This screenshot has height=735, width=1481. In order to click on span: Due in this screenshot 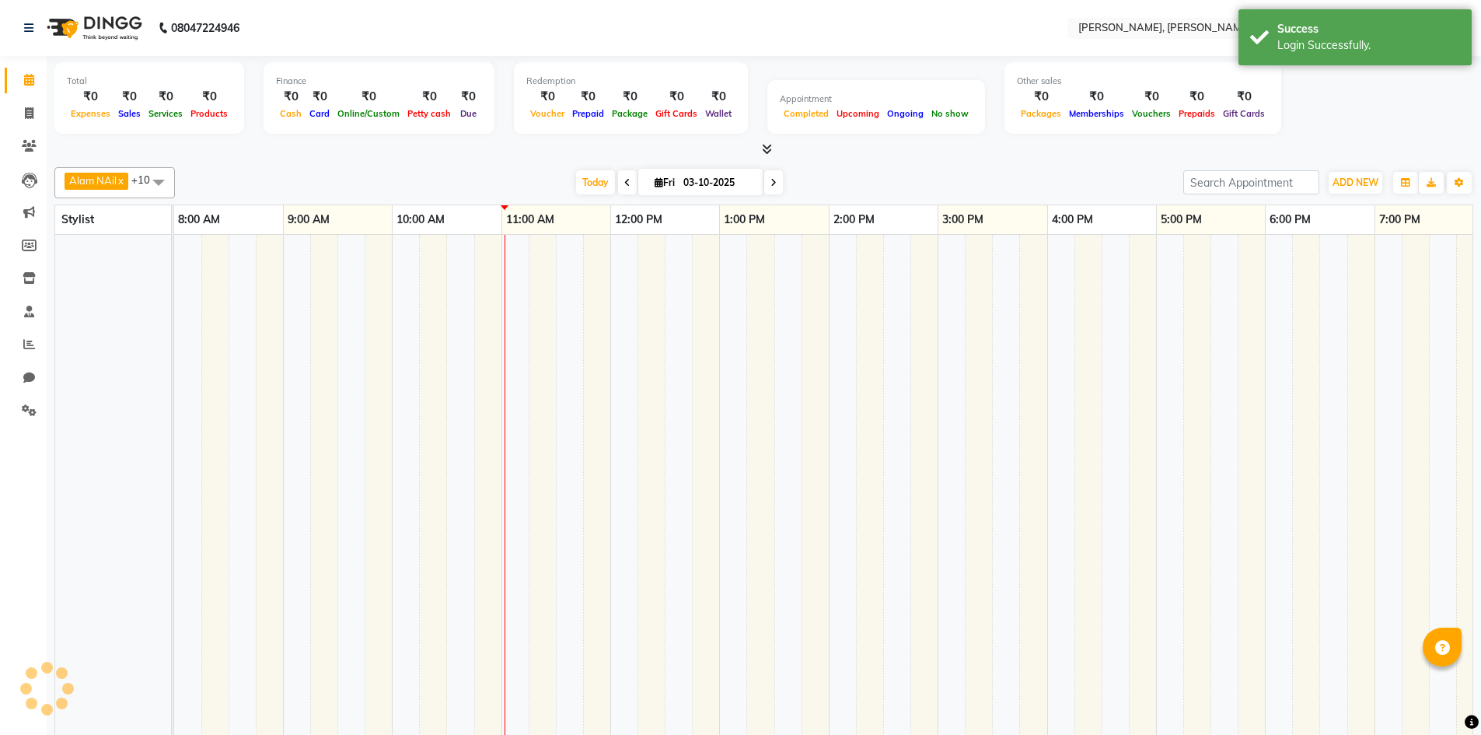, I will do `click(468, 113)`.